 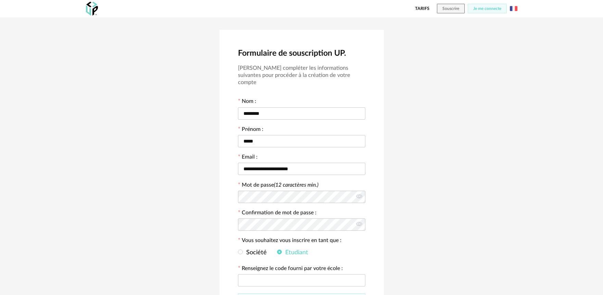 What do you see at coordinates (301, 53) in the screenshot?
I see `h2: Formulaire de souscription UP.` at bounding box center [301, 53].